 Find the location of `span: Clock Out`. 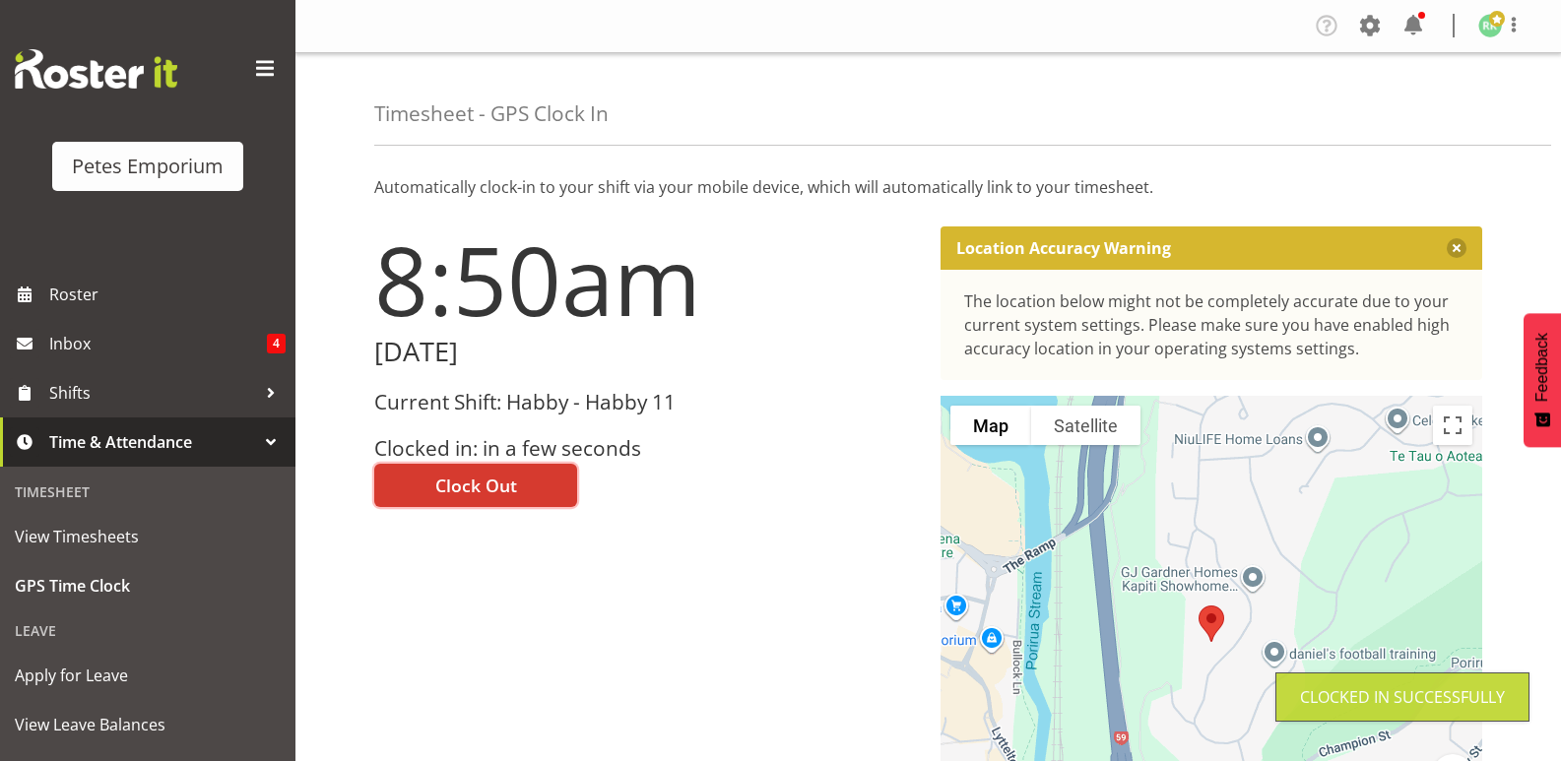

span: Clock Out is located at coordinates (476, 485).